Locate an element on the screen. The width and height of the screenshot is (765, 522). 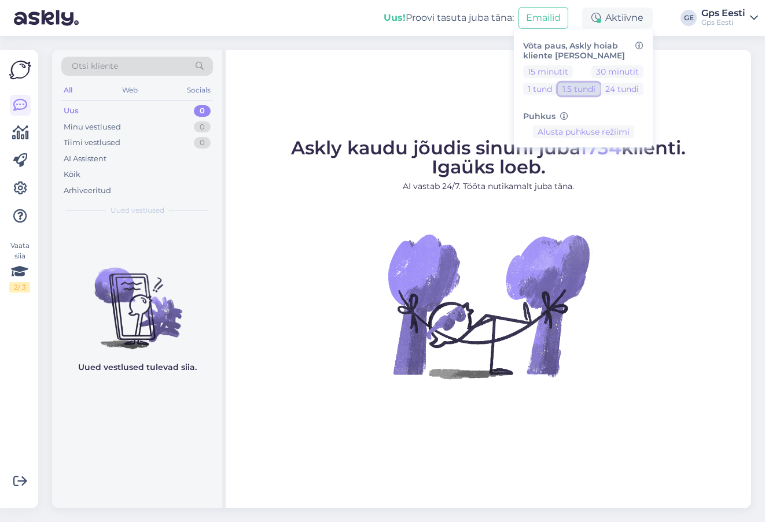
div: GE is located at coordinates (688, 18).